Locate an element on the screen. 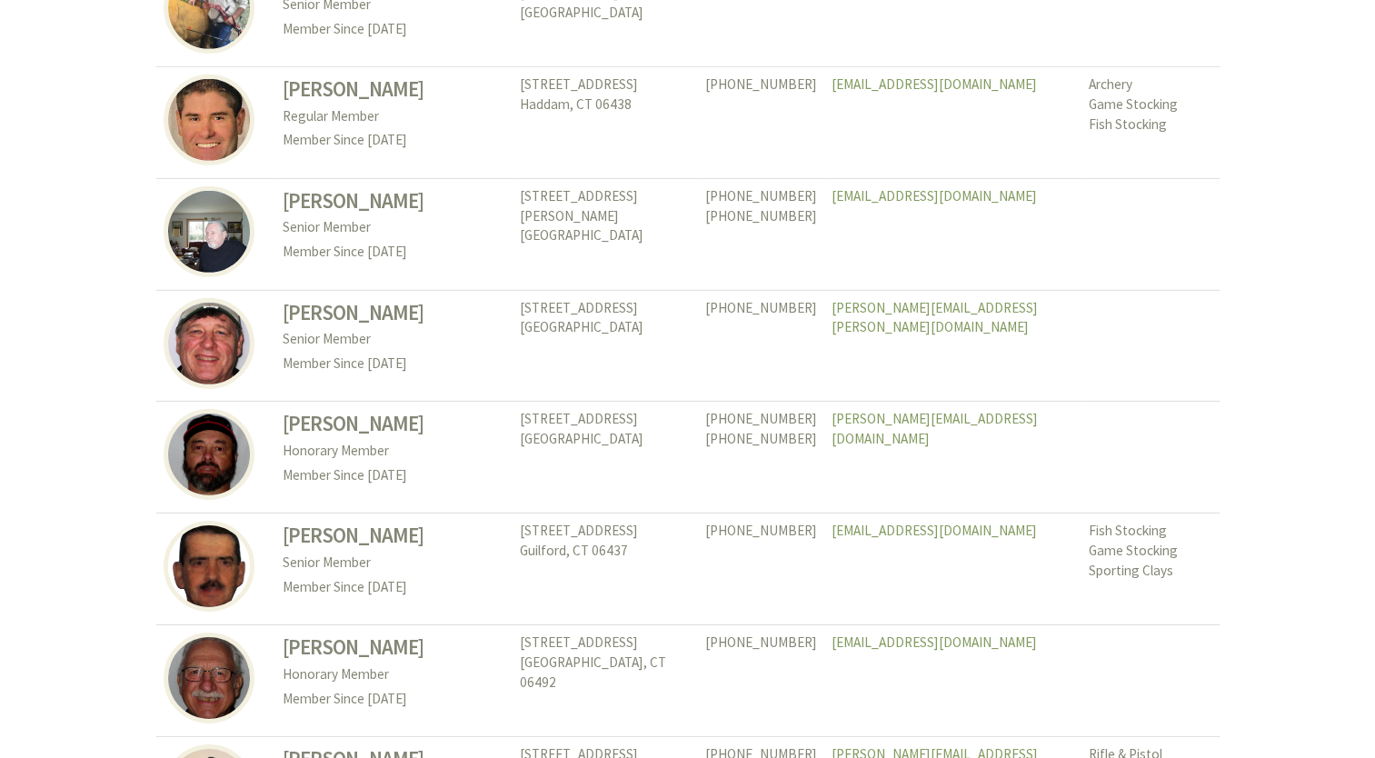 The image size is (1375, 758). td: Archery Game Stocking Fish Stocking is located at coordinates (1150, 122).